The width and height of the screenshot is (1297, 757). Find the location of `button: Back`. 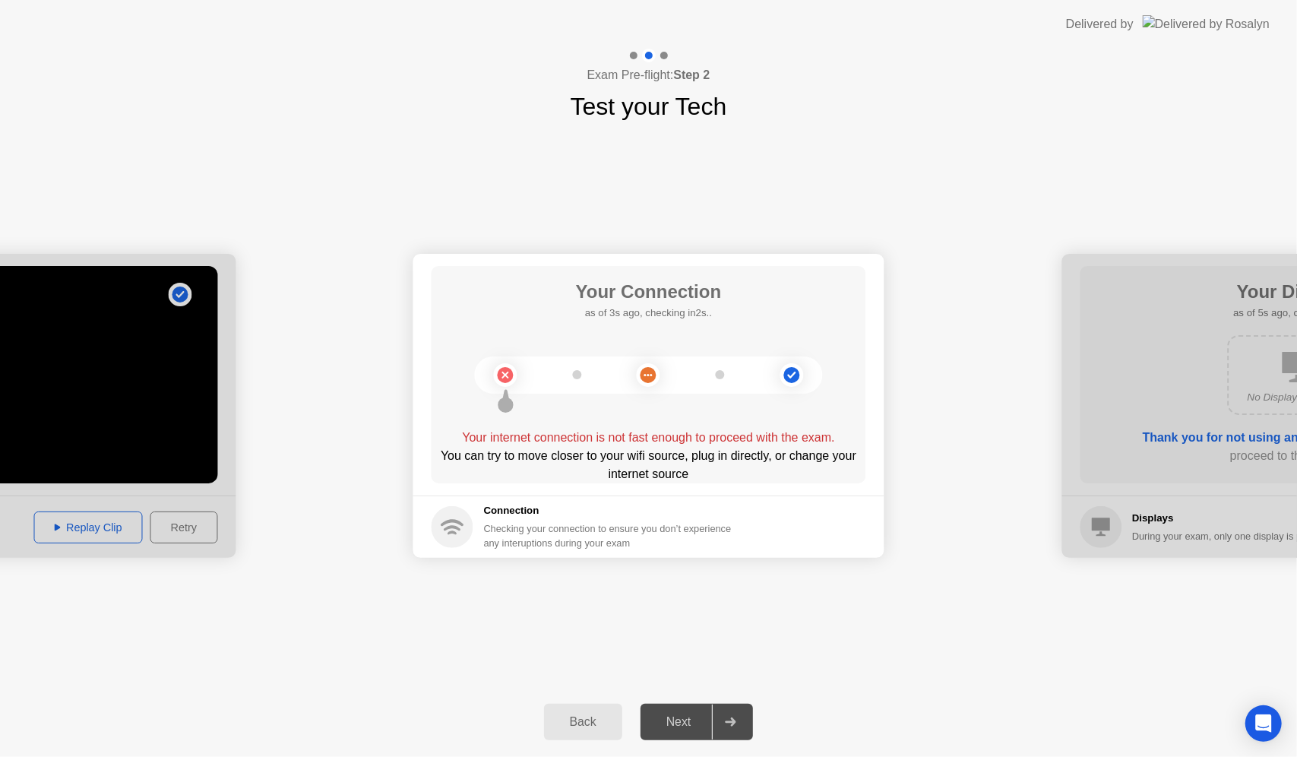

button: Back is located at coordinates (583, 722).